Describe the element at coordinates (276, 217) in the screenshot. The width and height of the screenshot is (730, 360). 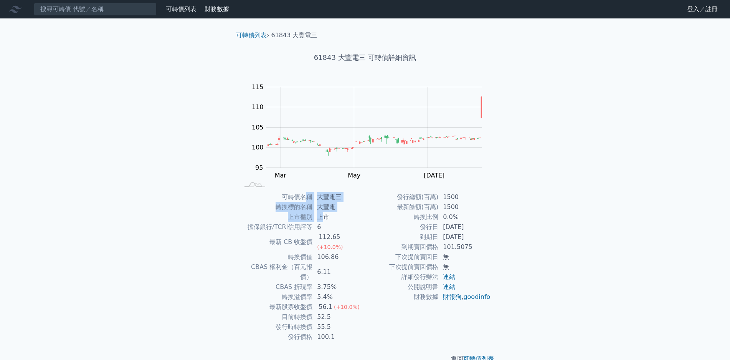
I see `td: 上市櫃別` at that location.